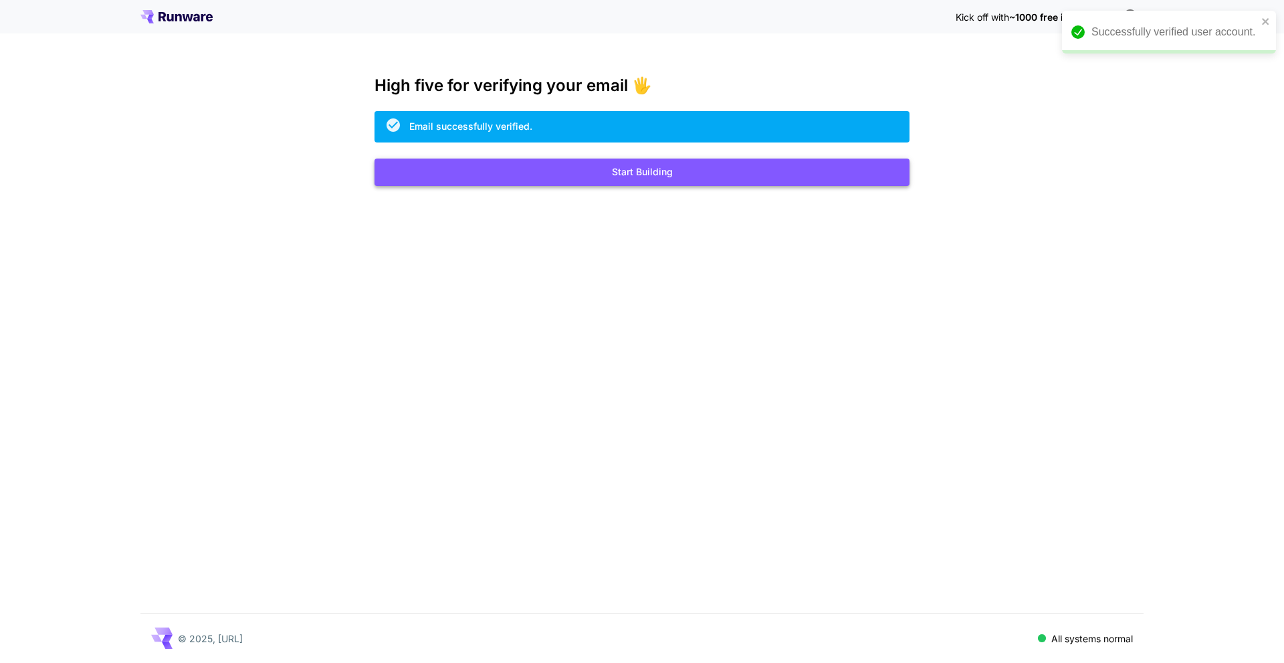  I want to click on div: Successfully verified user account., so click(1175, 32).